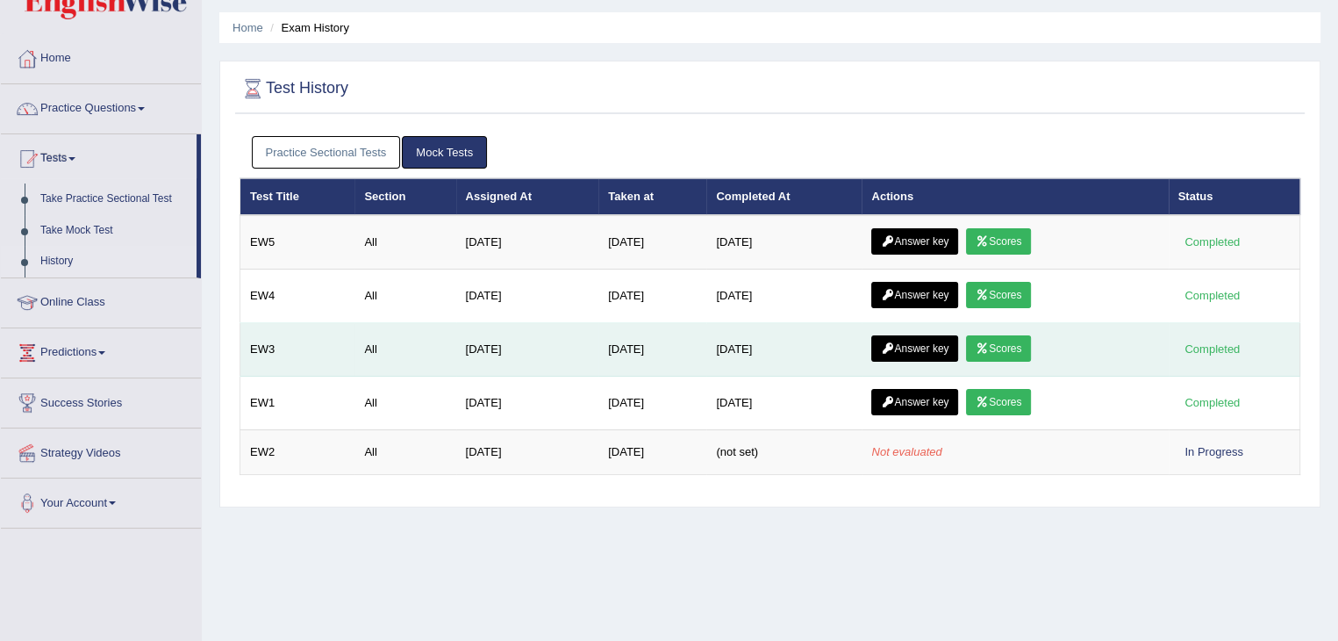 The height and width of the screenshot is (641, 1338). Describe the element at coordinates (294, 89) in the screenshot. I see `h2: Test History` at that location.